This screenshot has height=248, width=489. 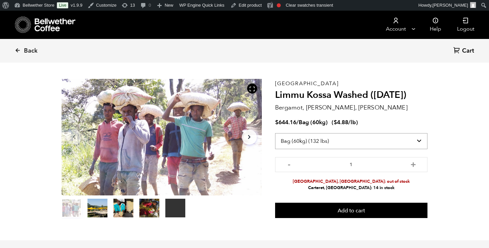 I want to click on a: Cart, so click(x=465, y=51).